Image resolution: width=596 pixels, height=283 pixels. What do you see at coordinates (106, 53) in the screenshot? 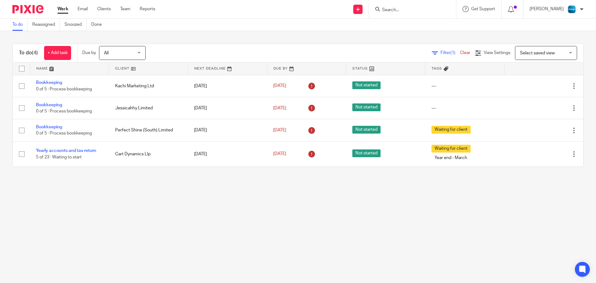
I see `span: All` at bounding box center [106, 53].